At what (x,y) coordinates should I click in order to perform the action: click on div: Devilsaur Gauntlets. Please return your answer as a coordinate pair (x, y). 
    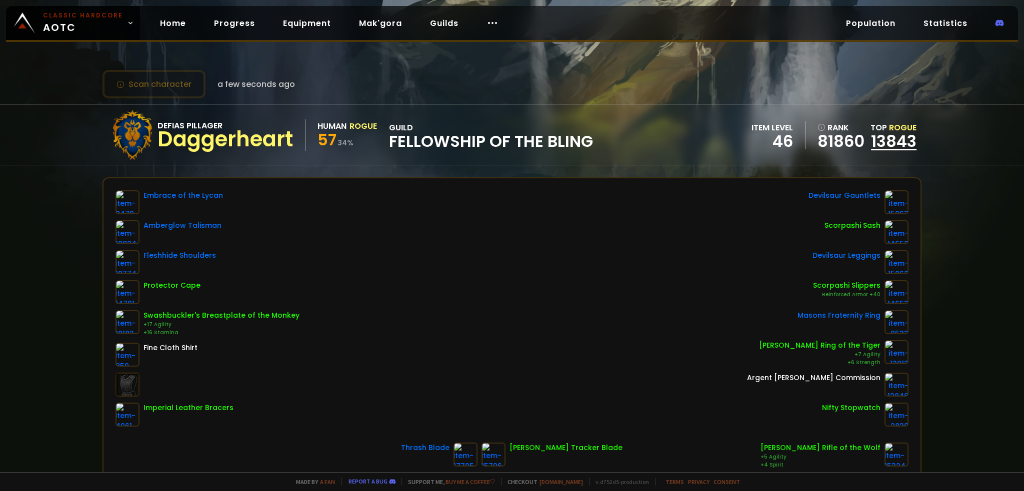
    Looking at the image, I should click on (844, 195).